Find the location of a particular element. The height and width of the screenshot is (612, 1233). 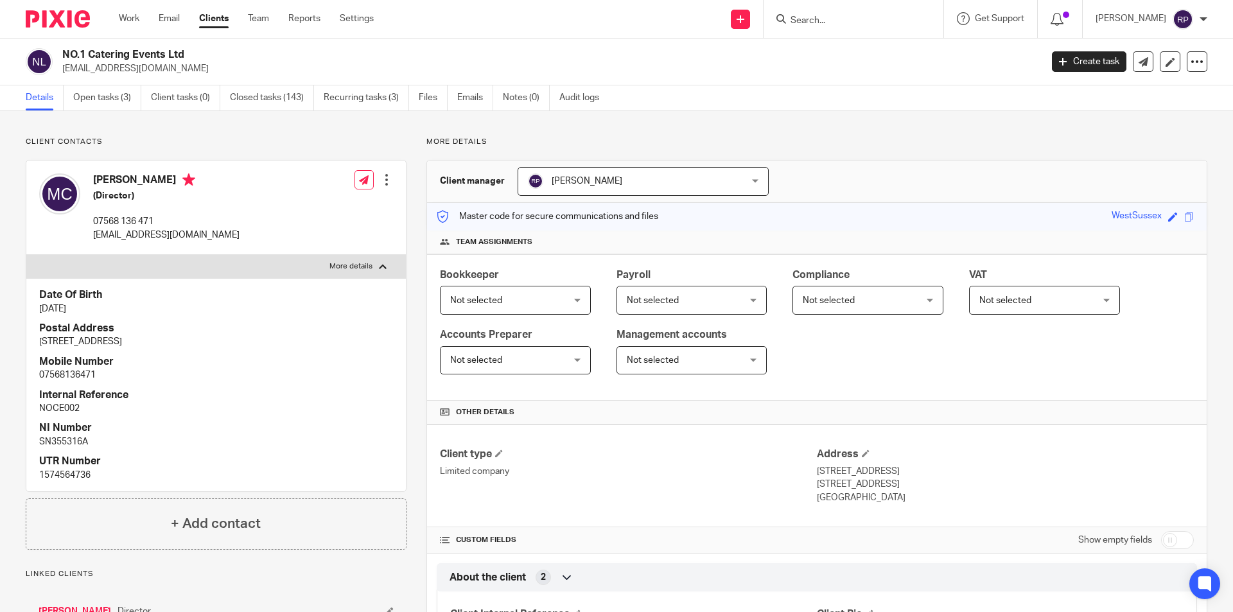

p: SN355316A is located at coordinates (216, 442).